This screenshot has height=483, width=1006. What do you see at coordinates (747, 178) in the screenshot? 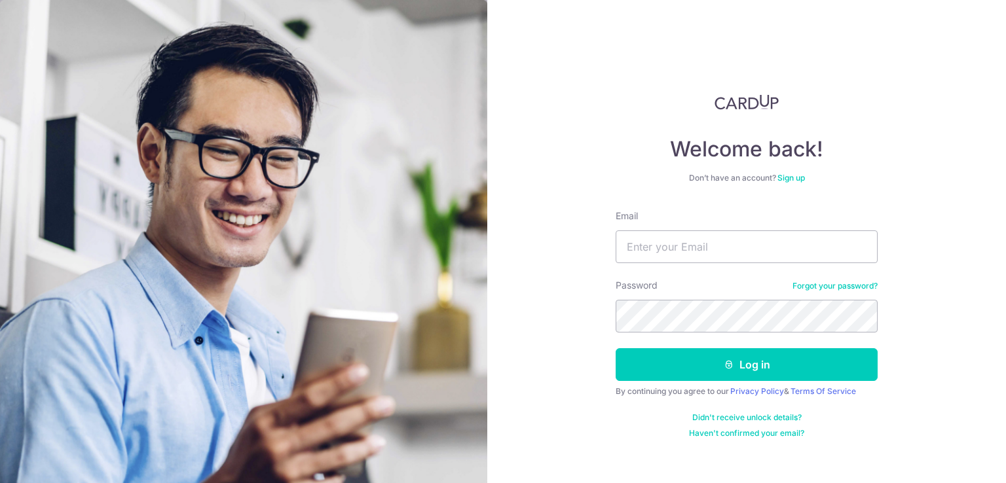
I see `div: Don’t have an account?` at bounding box center [747, 178].